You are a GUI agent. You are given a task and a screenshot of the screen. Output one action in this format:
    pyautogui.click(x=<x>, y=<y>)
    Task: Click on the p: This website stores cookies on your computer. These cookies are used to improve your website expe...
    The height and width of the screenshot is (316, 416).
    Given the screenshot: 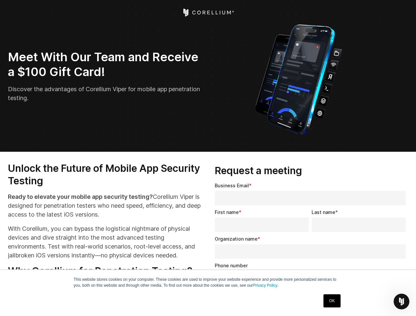 What is the action you would take?
    pyautogui.click(x=208, y=283)
    